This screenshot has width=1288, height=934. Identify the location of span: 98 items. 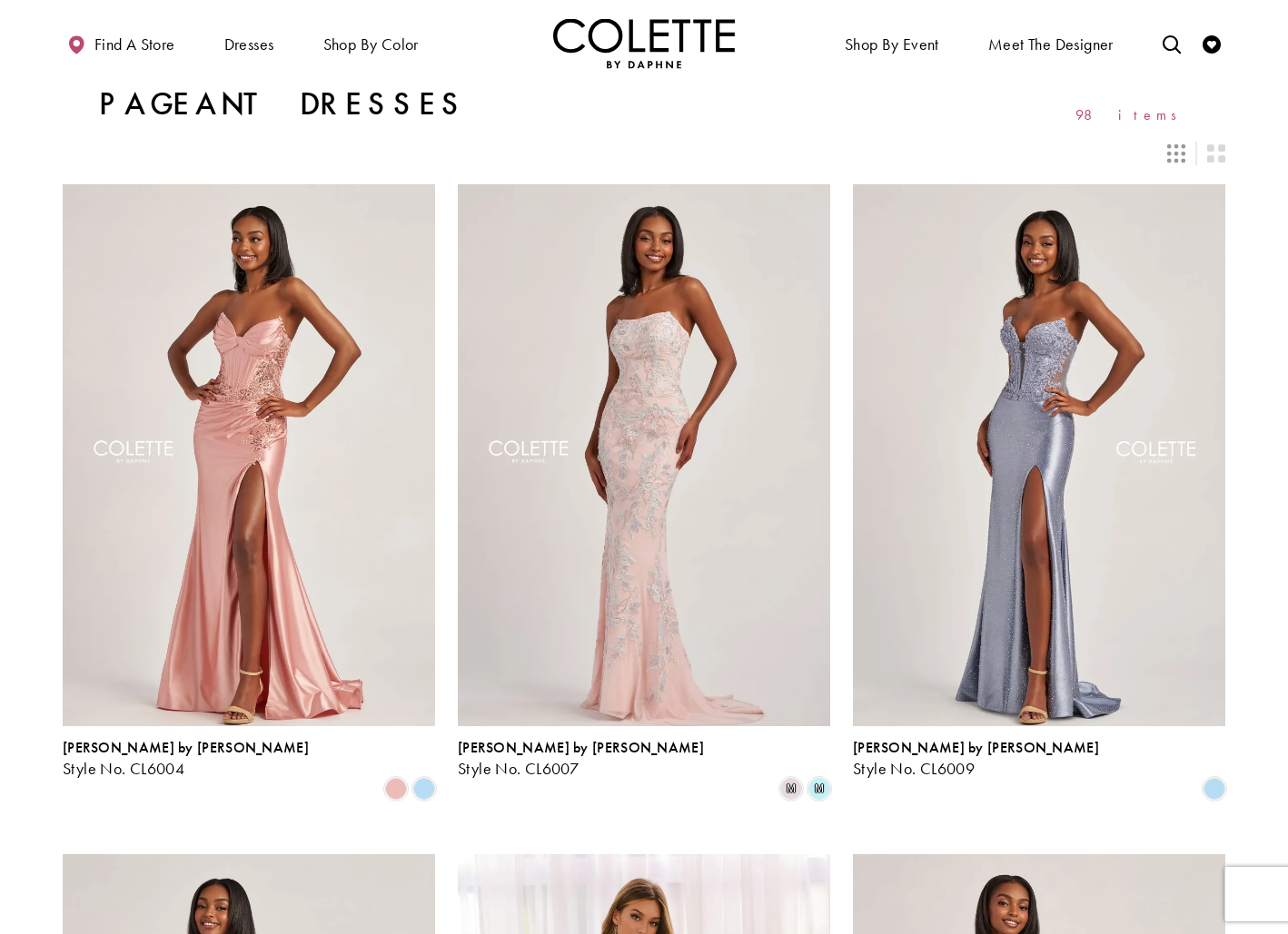
(1131, 115).